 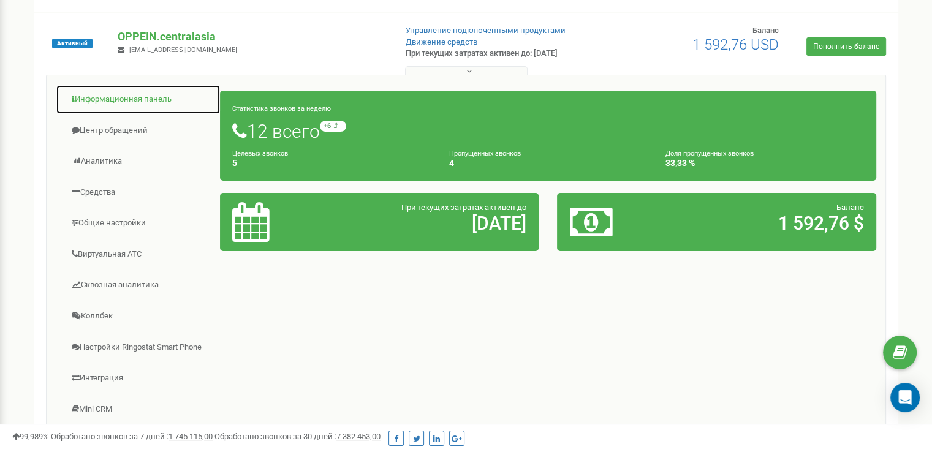 What do you see at coordinates (138, 285) in the screenshot?
I see `a: Сквозная аналитика` at bounding box center [138, 285].